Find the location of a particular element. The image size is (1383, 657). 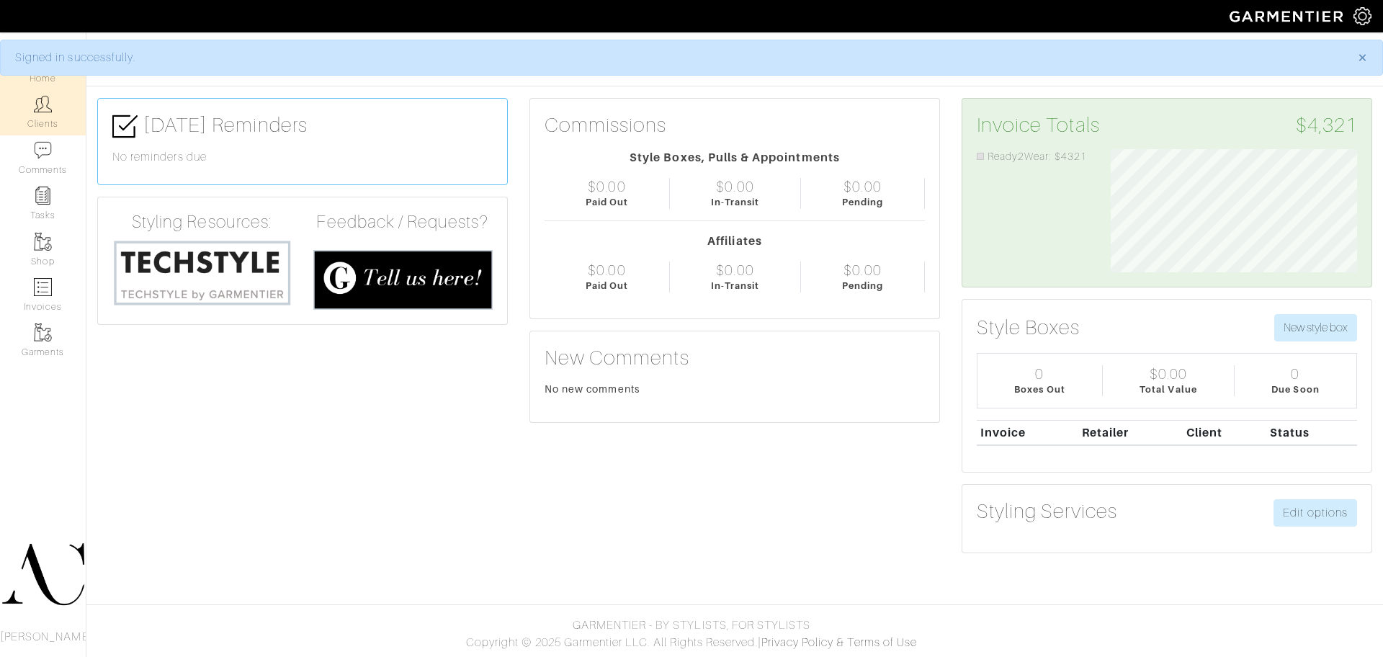

h3: New Comments is located at coordinates (735, 358).